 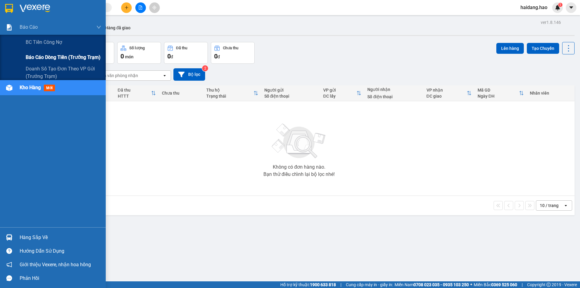 What do you see at coordinates (510, 48) in the screenshot?
I see `button: Lên hàng` at bounding box center [510, 48].